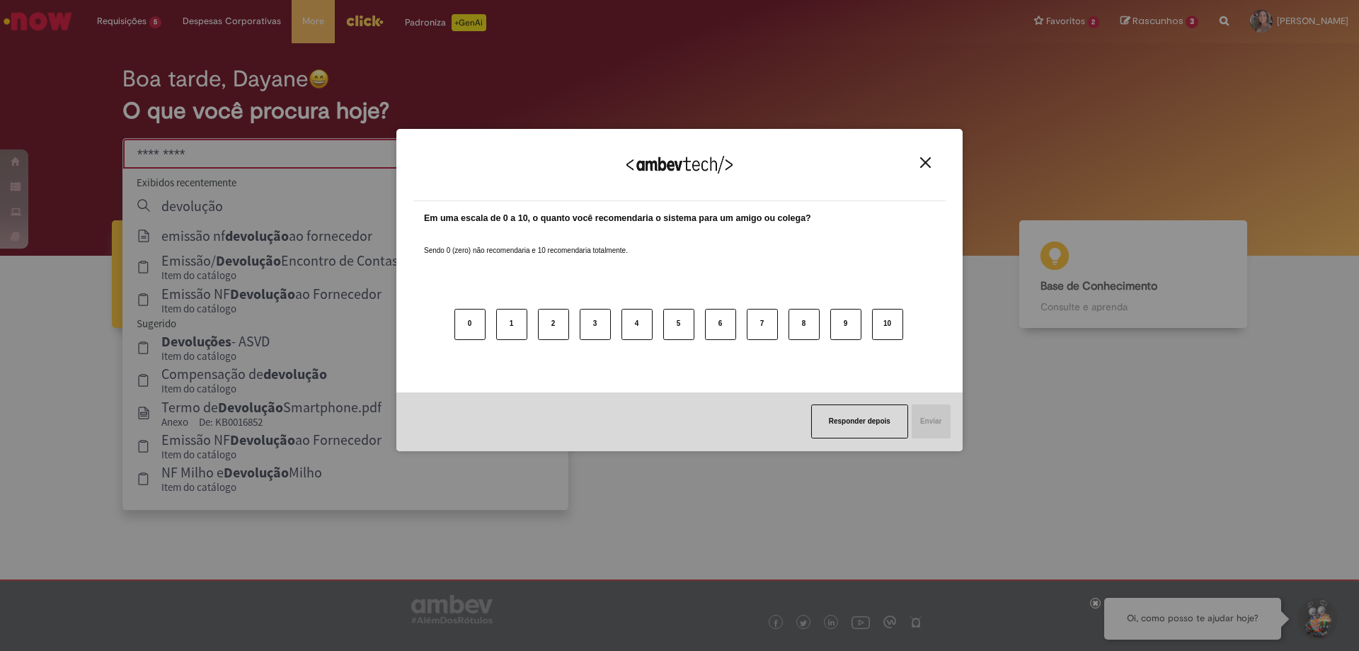 The image size is (1359, 651). Describe the element at coordinates (721, 324) in the screenshot. I see `button: 6` at that location.